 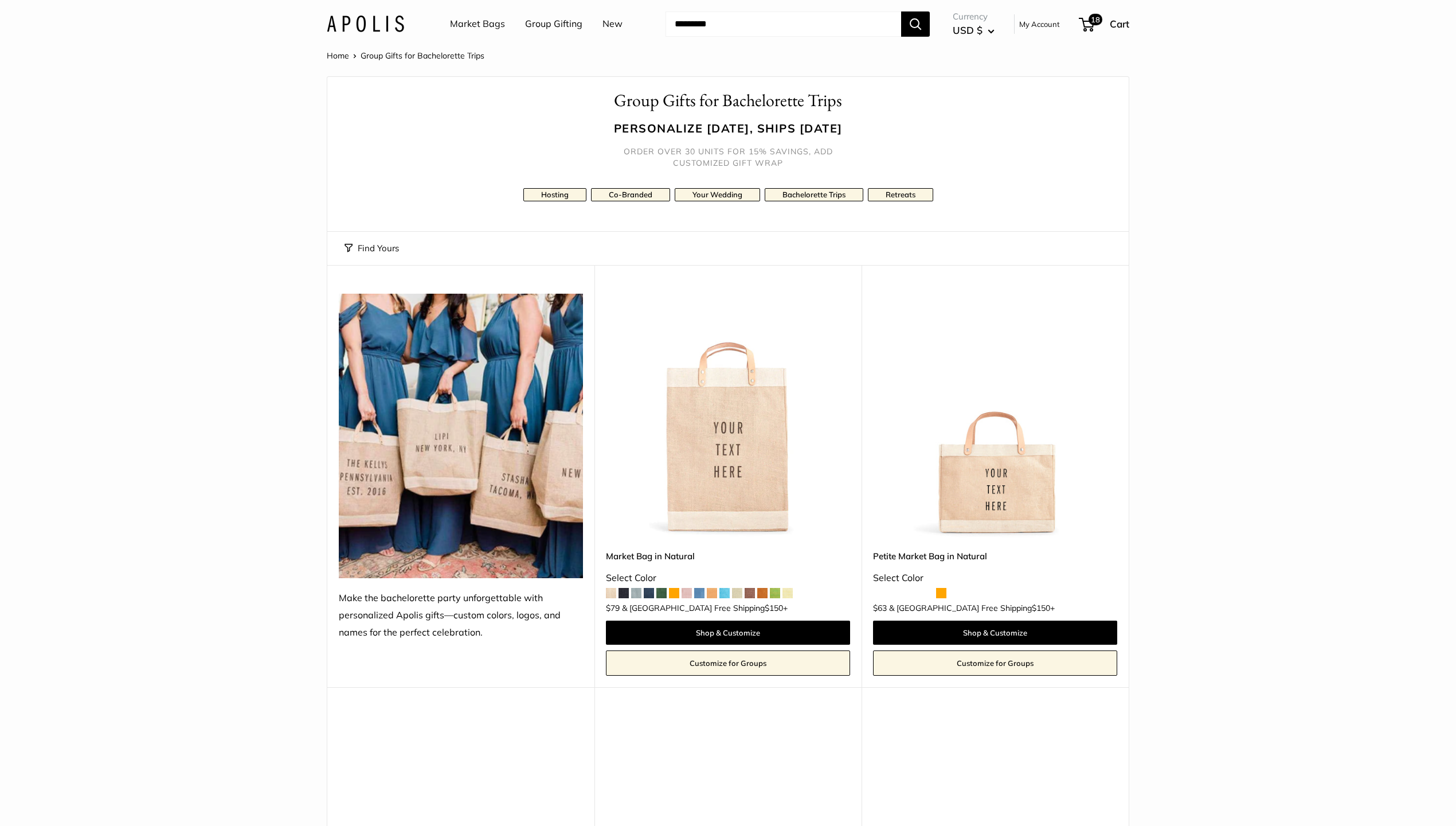 What do you see at coordinates (995, 555) in the screenshot?
I see `a: Petite Market Bag in Natural` at bounding box center [995, 555].